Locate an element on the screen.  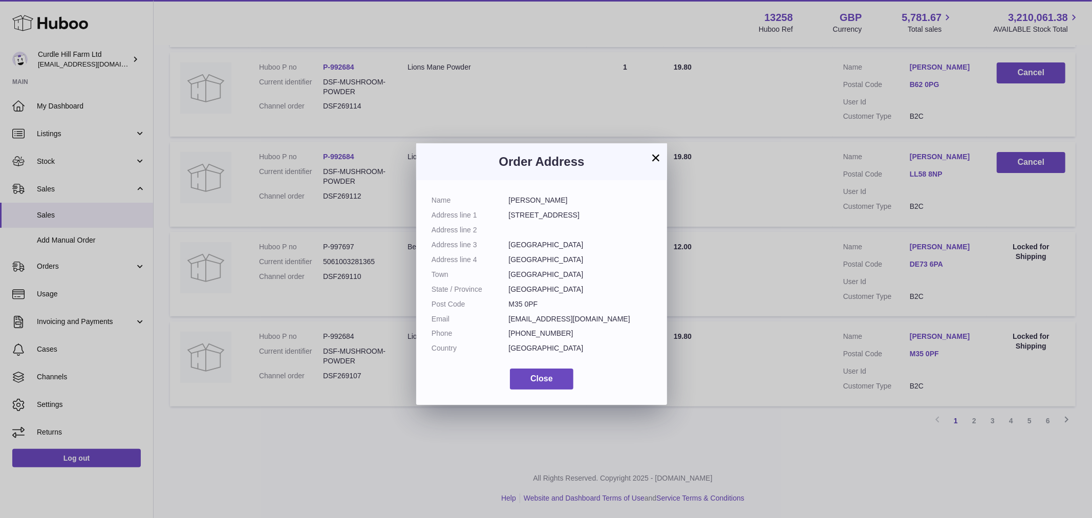
dt: Address line 2 is located at coordinates (470, 230).